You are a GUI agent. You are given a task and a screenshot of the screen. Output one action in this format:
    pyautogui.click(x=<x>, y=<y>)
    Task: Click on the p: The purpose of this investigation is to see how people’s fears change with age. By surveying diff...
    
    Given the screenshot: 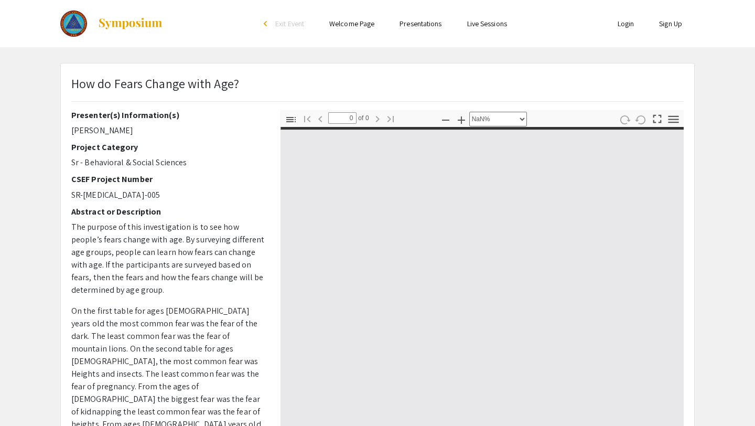 What is the action you would take?
    pyautogui.click(x=168, y=259)
    